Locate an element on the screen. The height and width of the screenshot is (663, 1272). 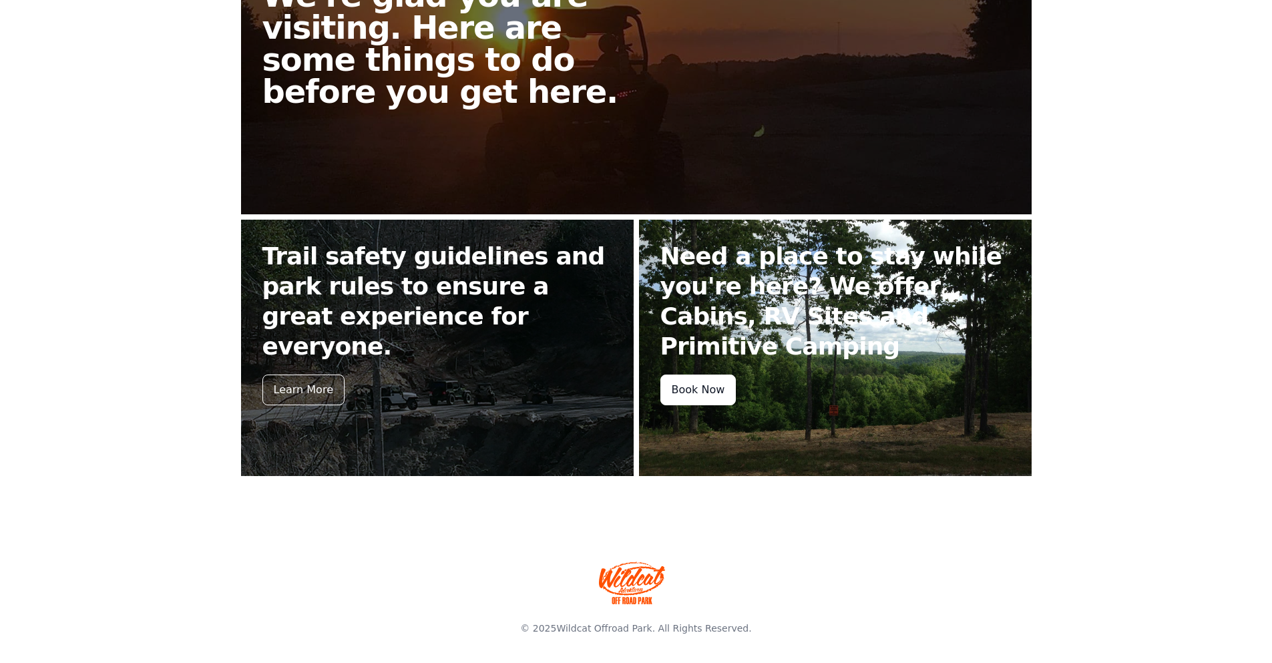
div: Book Now is located at coordinates (698, 390).